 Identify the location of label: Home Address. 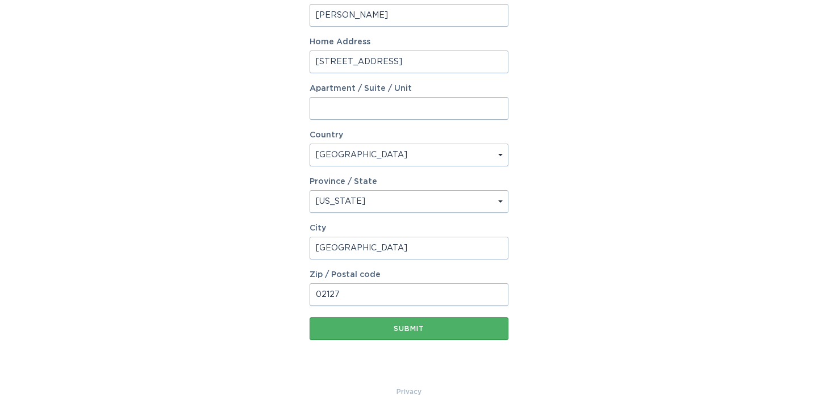
(409, 42).